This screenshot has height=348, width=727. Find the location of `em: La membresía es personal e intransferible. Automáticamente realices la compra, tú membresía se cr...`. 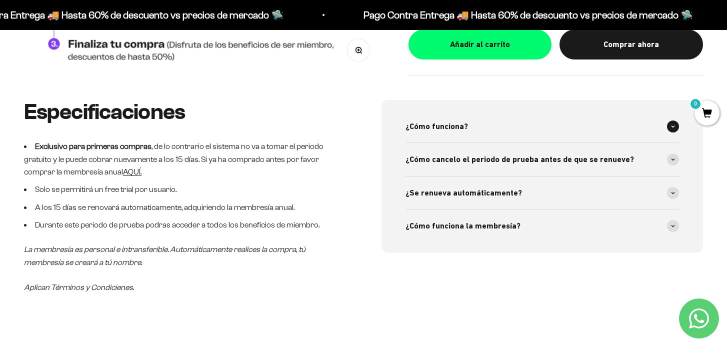

em: La membresía es personal e intransferible. Automáticamente realices la compra, tú membresía se cr... is located at coordinates (164, 255).